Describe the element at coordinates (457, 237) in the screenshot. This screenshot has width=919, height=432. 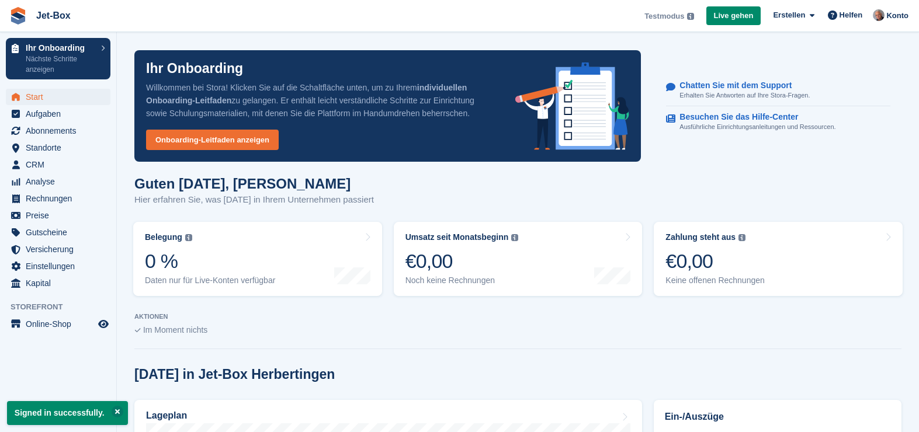
I see `div: Umsatz seit Monatsbeginn` at that location.